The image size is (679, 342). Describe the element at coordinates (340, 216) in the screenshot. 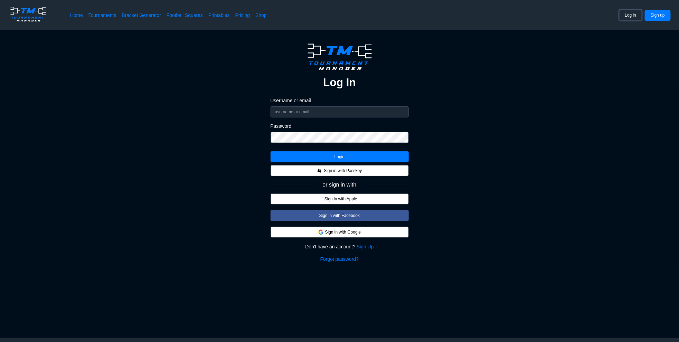

I see `button: Sign in with Facebook` at that location.